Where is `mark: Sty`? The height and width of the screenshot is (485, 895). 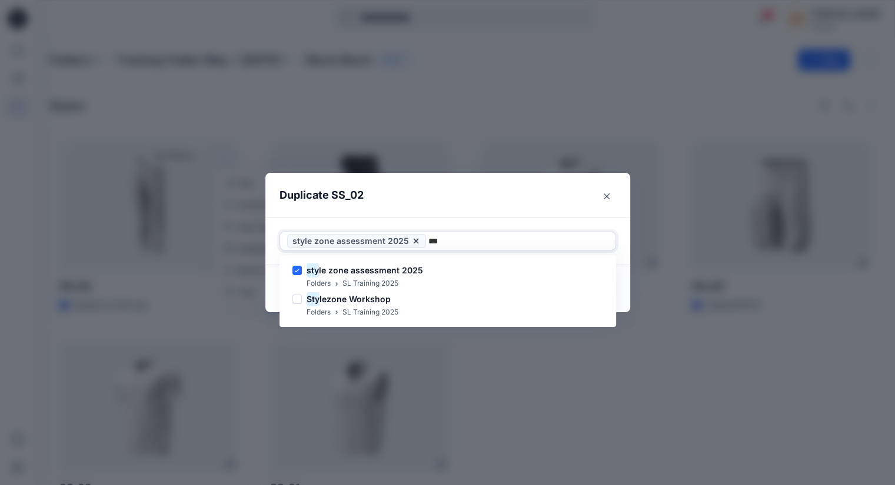 mark: Sty is located at coordinates (313, 299).